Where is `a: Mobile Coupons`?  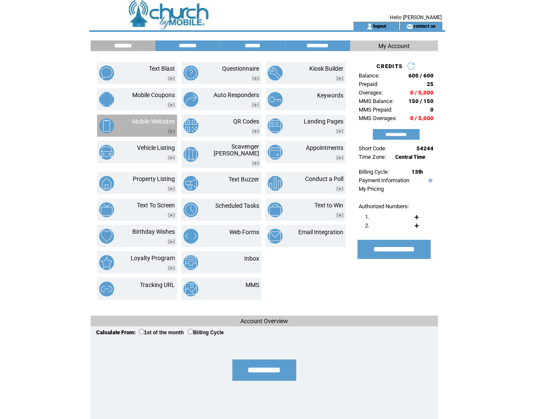 a: Mobile Coupons is located at coordinates (154, 95).